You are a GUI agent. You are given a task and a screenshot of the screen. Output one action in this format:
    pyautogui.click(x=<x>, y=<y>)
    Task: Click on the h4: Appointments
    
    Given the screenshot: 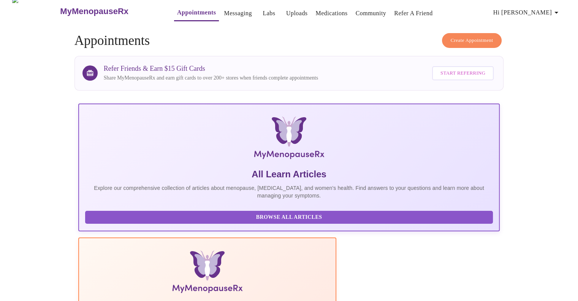 What is the action you would take?
    pyautogui.click(x=289, y=41)
    